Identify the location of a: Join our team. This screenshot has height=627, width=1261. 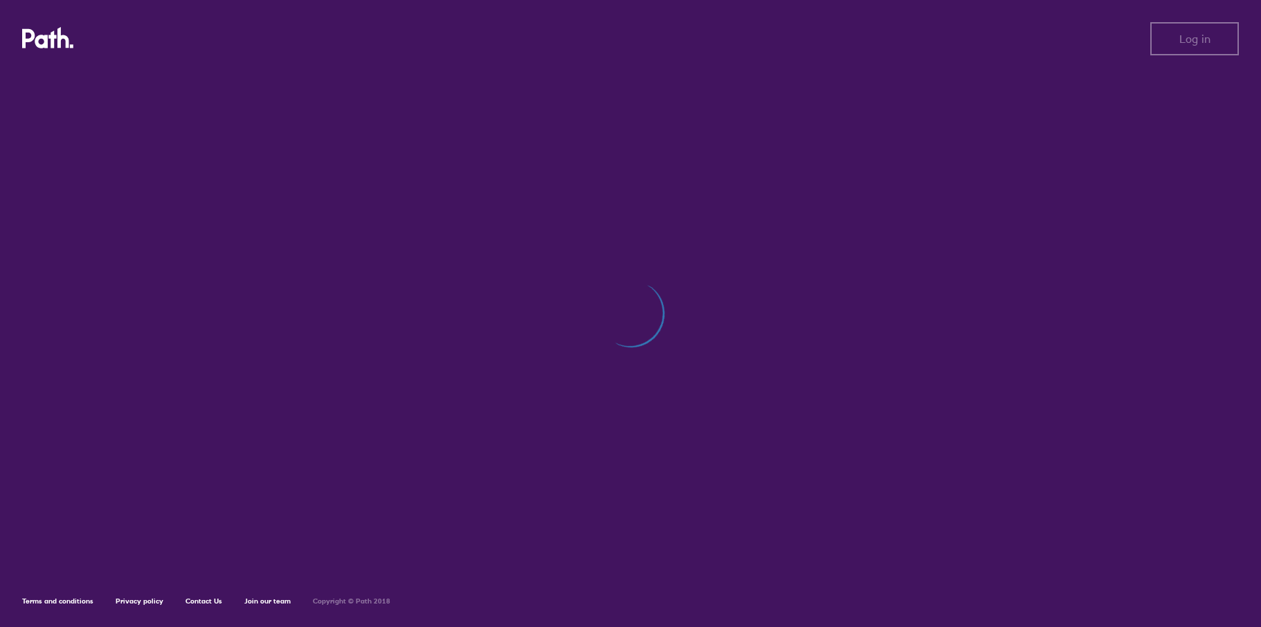
(267, 601).